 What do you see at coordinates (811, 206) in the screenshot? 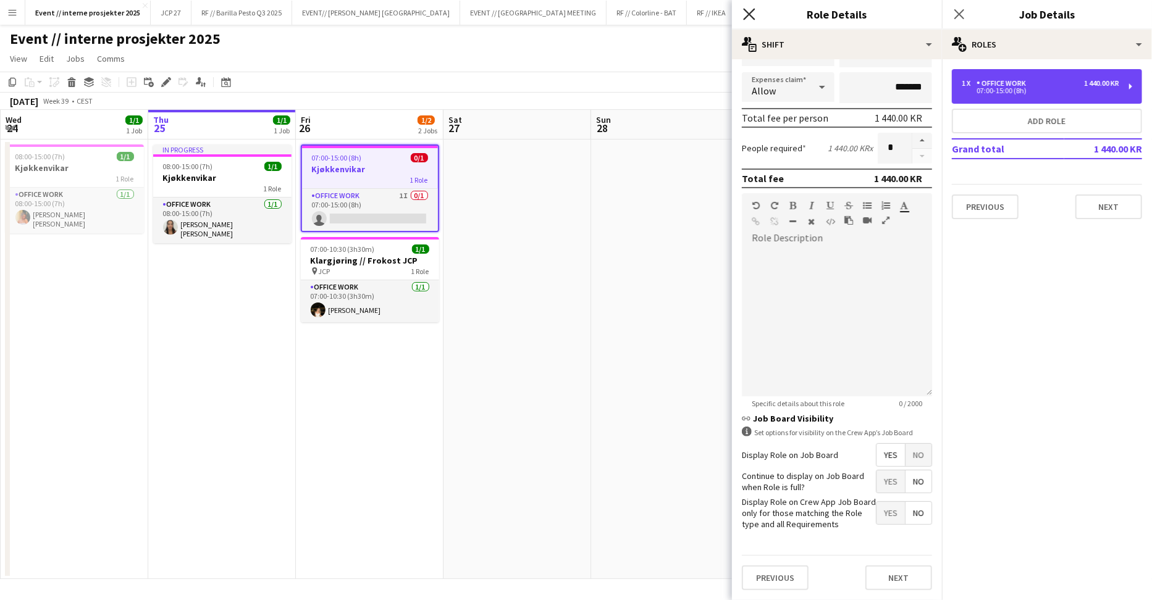
I see `button: Italic` at bounding box center [811, 206].